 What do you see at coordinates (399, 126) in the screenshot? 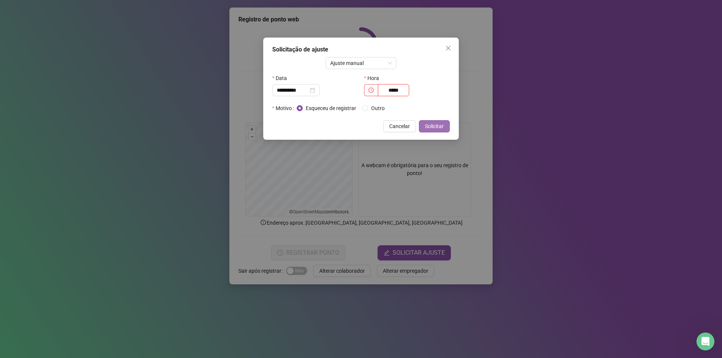
I see `button: Cancelar` at bounding box center [399, 126].